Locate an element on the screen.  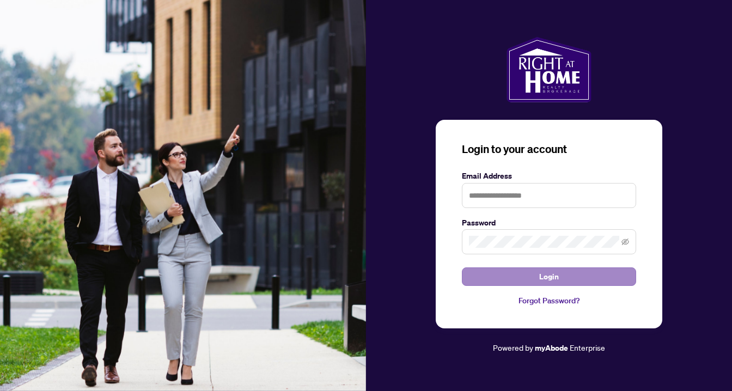
span: Enterprise is located at coordinates (587, 347).